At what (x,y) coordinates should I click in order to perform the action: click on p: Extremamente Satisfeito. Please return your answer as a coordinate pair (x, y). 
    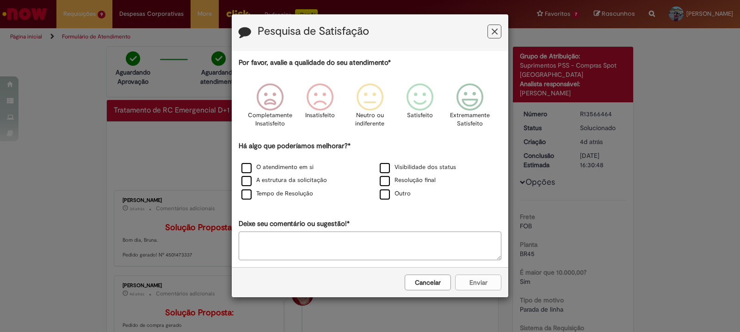
    Looking at the image, I should click on (470, 119).